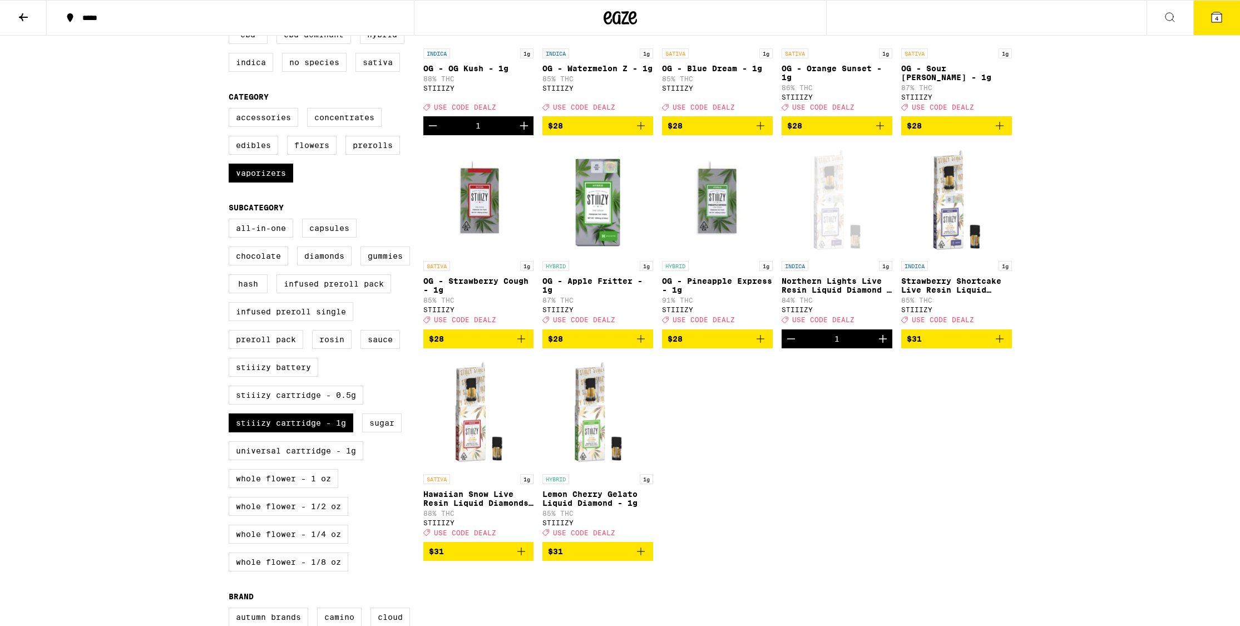 Image resolution: width=1240 pixels, height=626 pixels. What do you see at coordinates (717, 285) in the screenshot?
I see `p: OG - Pineapple Express - 1g` at bounding box center [717, 285].